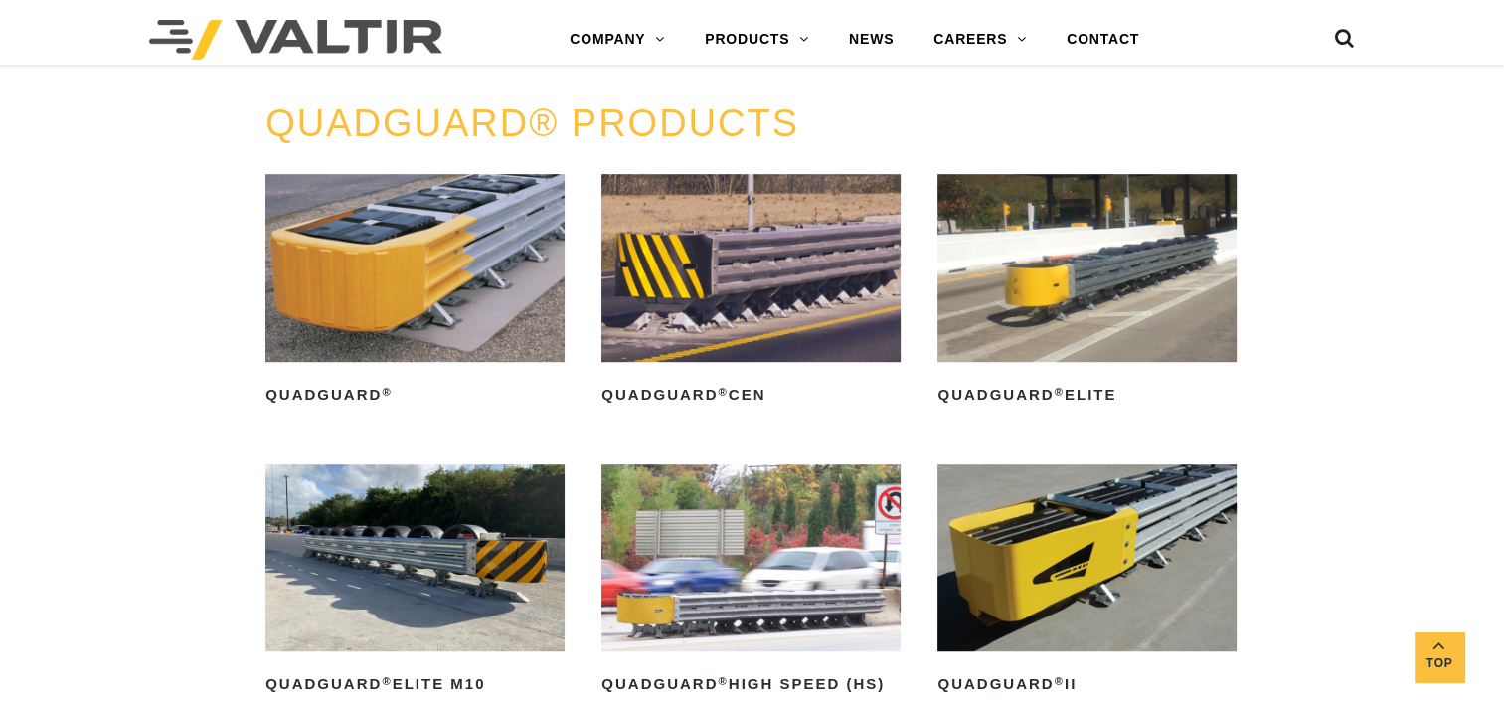 The image size is (1504, 704). Describe the element at coordinates (1439, 657) in the screenshot. I see `a: Top` at that location.